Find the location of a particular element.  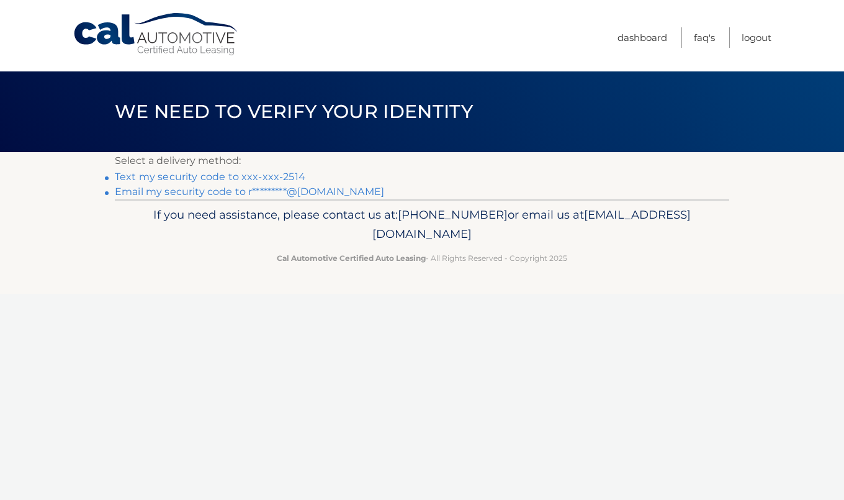

strong: Cal Automotive Certified Auto Leasing is located at coordinates (351, 258).